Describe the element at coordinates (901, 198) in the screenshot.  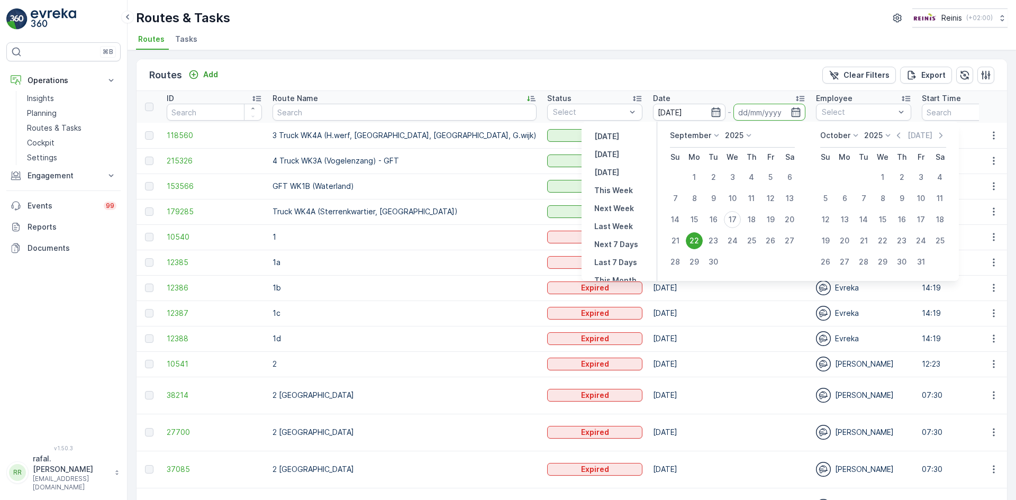
I see `div: 9` at that location.